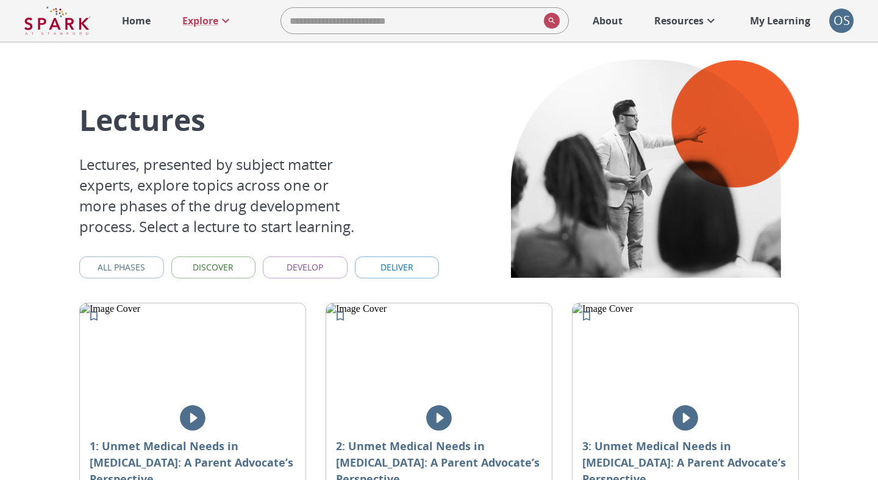 This screenshot has width=878, height=480. Describe the element at coordinates (121, 268) in the screenshot. I see `button: All Phases` at that location.